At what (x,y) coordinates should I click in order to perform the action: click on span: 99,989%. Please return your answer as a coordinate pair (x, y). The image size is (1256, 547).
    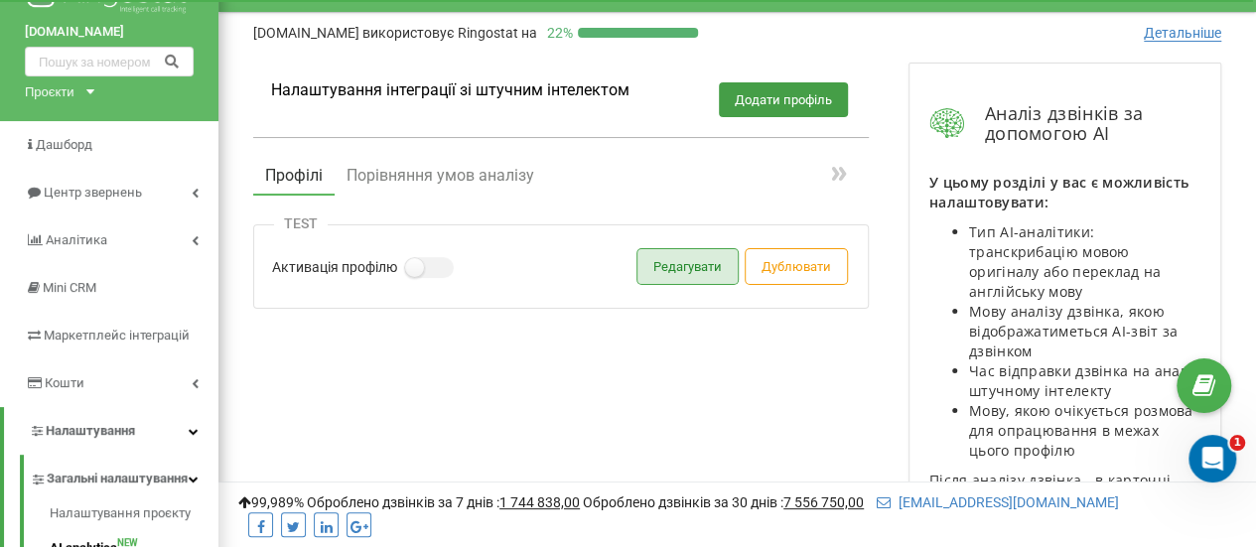
    Looking at the image, I should click on (271, 503).